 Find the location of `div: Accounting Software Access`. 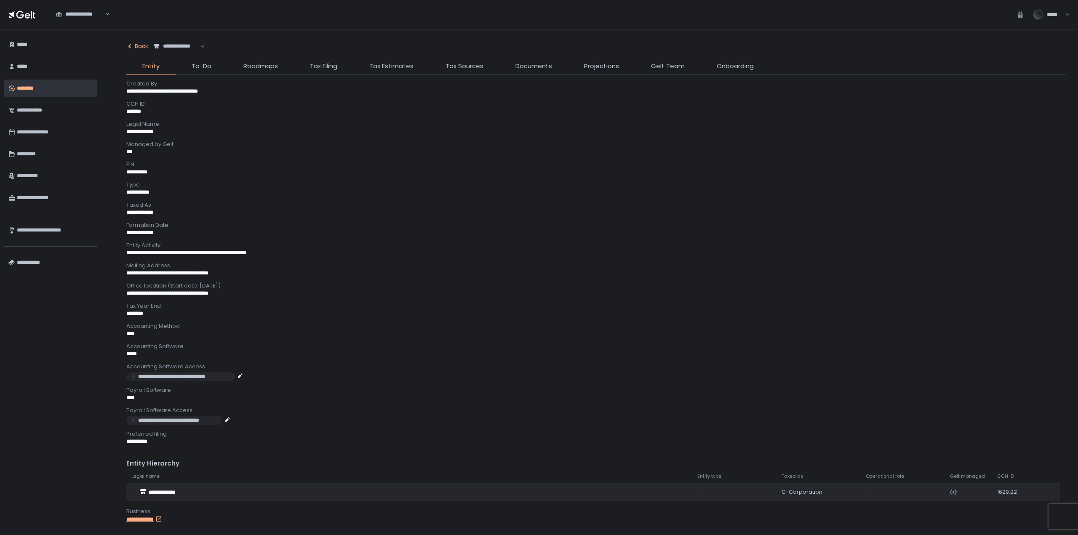

div: Accounting Software Access is located at coordinates (596, 367).